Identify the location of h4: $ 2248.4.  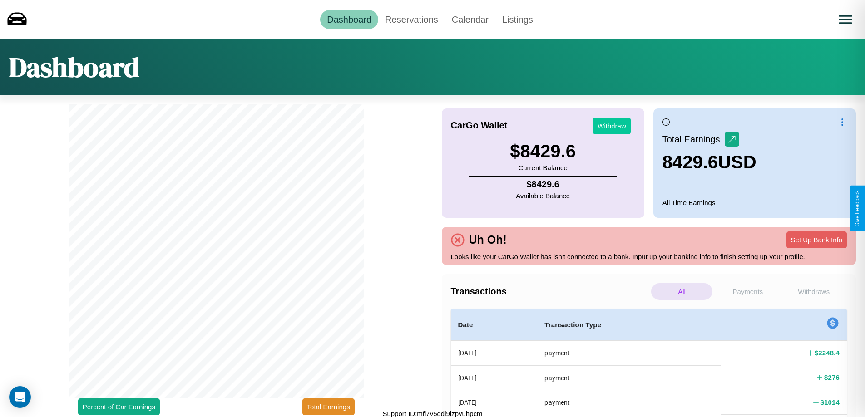
(827, 353).